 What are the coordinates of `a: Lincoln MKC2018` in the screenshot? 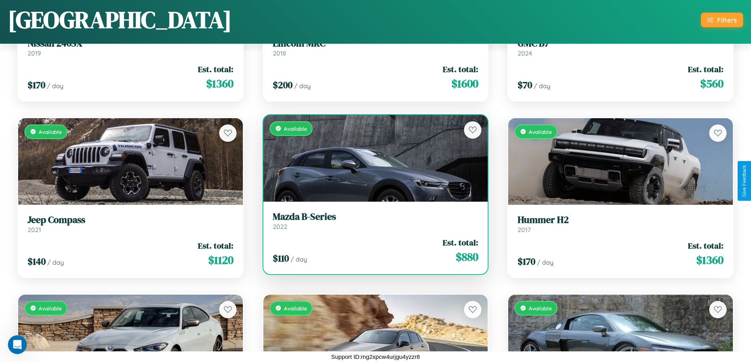 It's located at (376, 47).